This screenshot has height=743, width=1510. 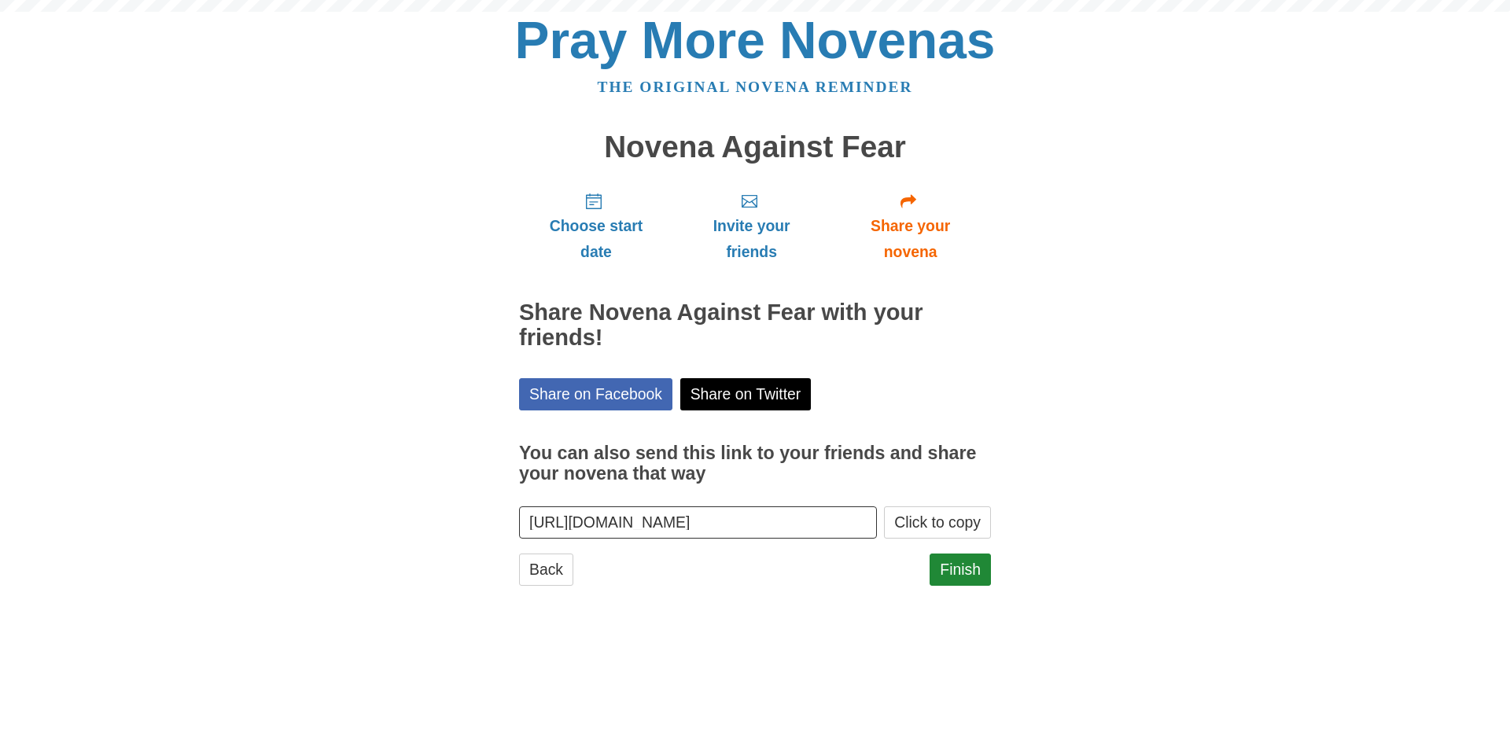 I want to click on span: Choose start date, so click(x=596, y=239).